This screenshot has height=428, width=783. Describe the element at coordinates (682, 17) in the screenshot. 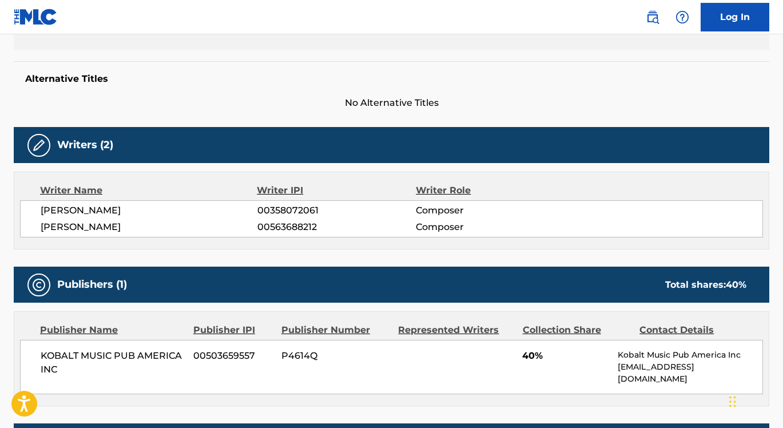

I see `img: help` at that location.